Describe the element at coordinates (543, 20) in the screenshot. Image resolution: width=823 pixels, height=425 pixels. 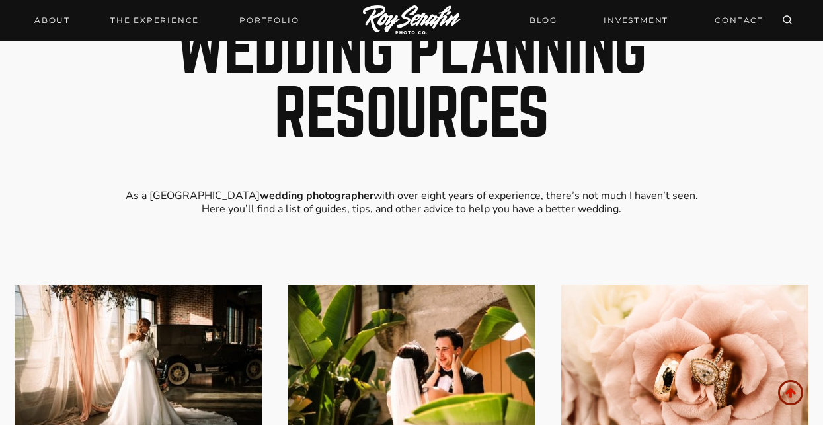
I see `a: BLOG` at that location.